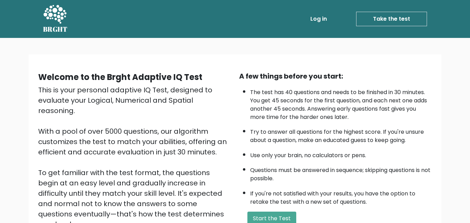 The image size is (470, 223). I want to click on h5: BRGHT, so click(55, 29).